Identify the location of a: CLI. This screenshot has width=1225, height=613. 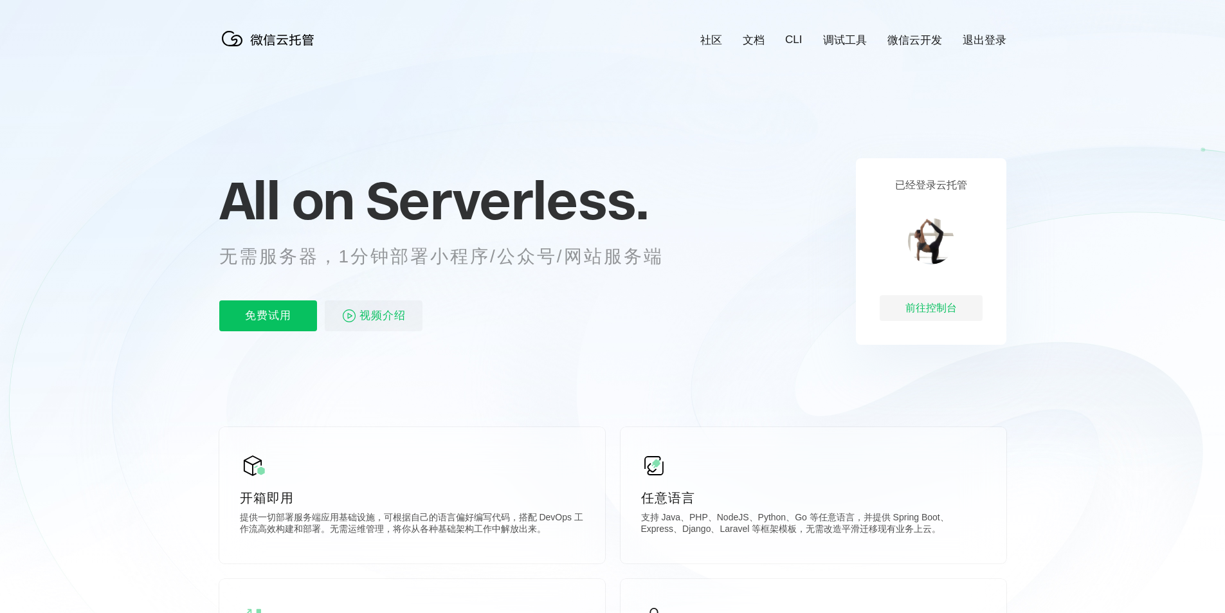
(793, 40).